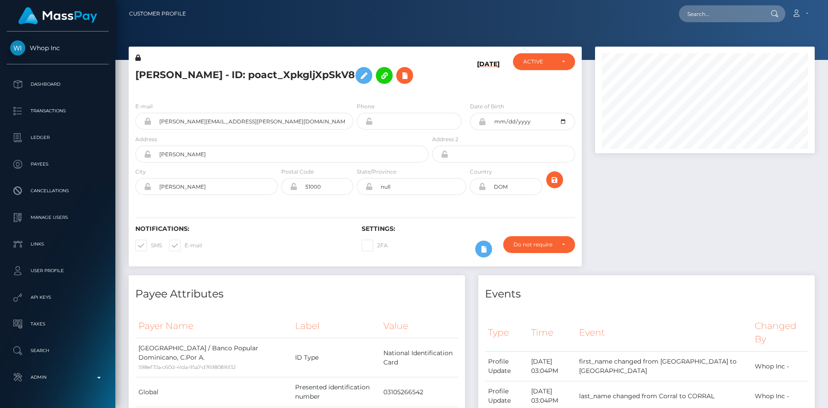 The width and height of the screenshot is (828, 408). Describe the element at coordinates (58, 111) in the screenshot. I see `p: Transactions` at that location.